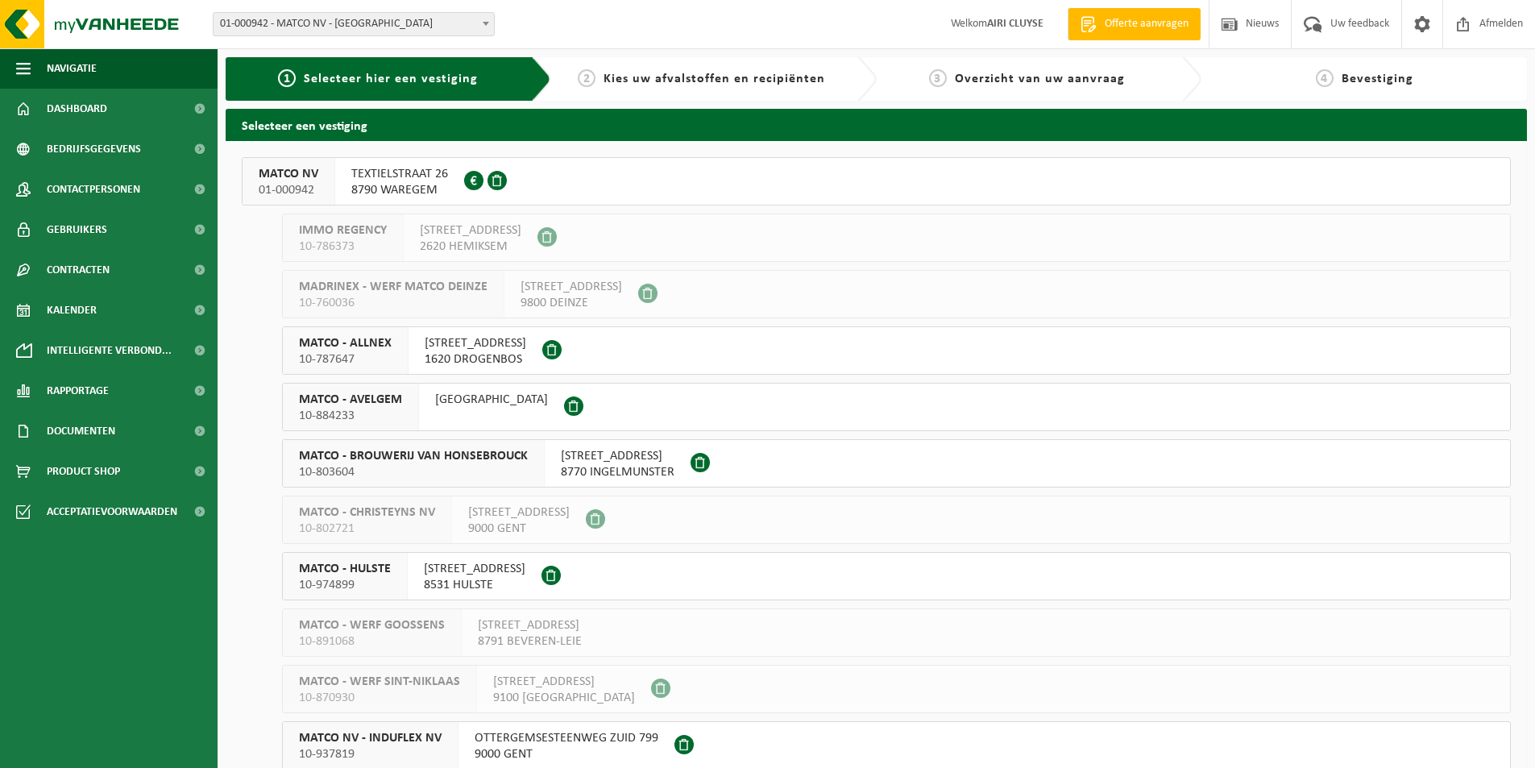 This screenshot has height=768, width=1535. Describe the element at coordinates (81, 431) in the screenshot. I see `span: Documenten` at that location.